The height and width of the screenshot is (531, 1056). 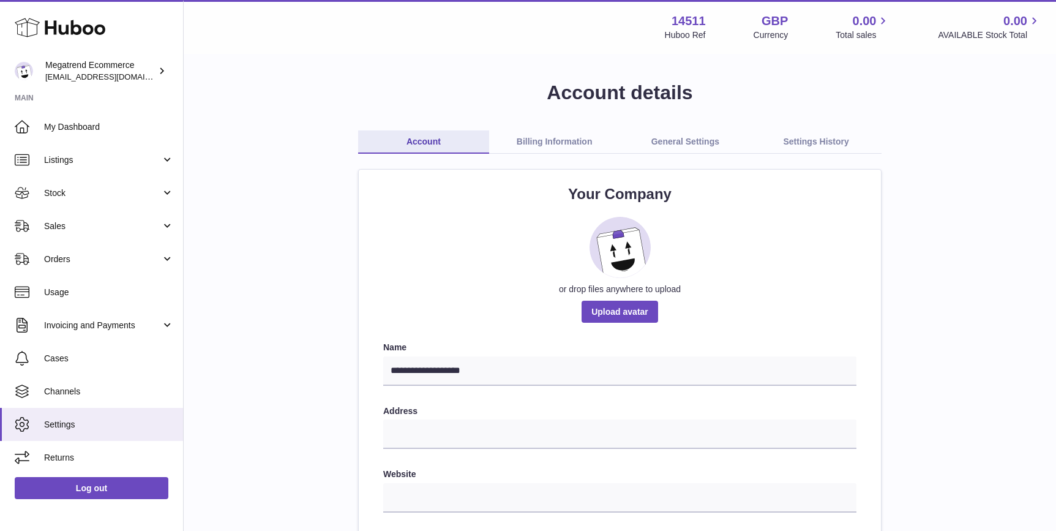 What do you see at coordinates (24, 71) in the screenshot?
I see `img: internalAdmin-14511@internal.huboo.com` at bounding box center [24, 71].